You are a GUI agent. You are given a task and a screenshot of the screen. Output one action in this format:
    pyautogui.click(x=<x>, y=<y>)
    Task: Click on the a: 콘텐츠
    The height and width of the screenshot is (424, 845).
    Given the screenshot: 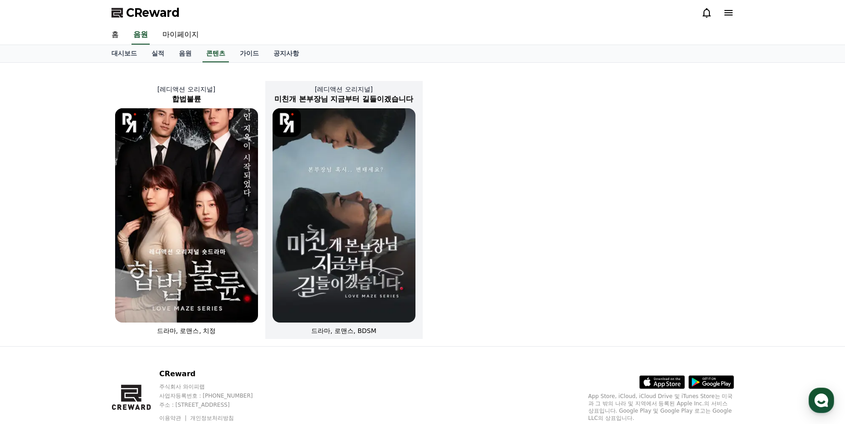 What is the action you would take?
    pyautogui.click(x=216, y=54)
    